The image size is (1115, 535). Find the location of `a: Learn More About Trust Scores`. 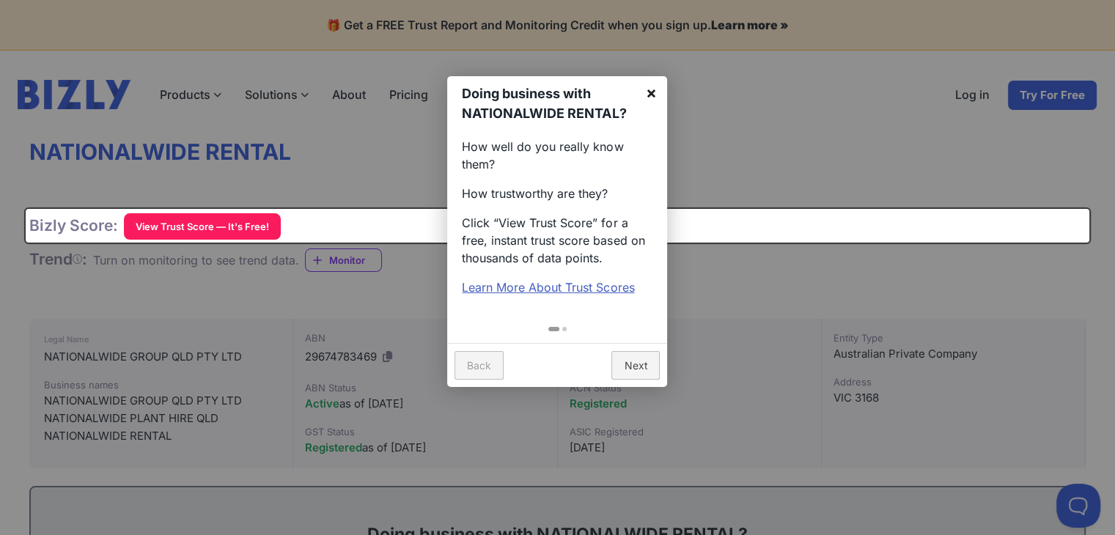

a: Learn More About Trust Scores is located at coordinates (548, 287).